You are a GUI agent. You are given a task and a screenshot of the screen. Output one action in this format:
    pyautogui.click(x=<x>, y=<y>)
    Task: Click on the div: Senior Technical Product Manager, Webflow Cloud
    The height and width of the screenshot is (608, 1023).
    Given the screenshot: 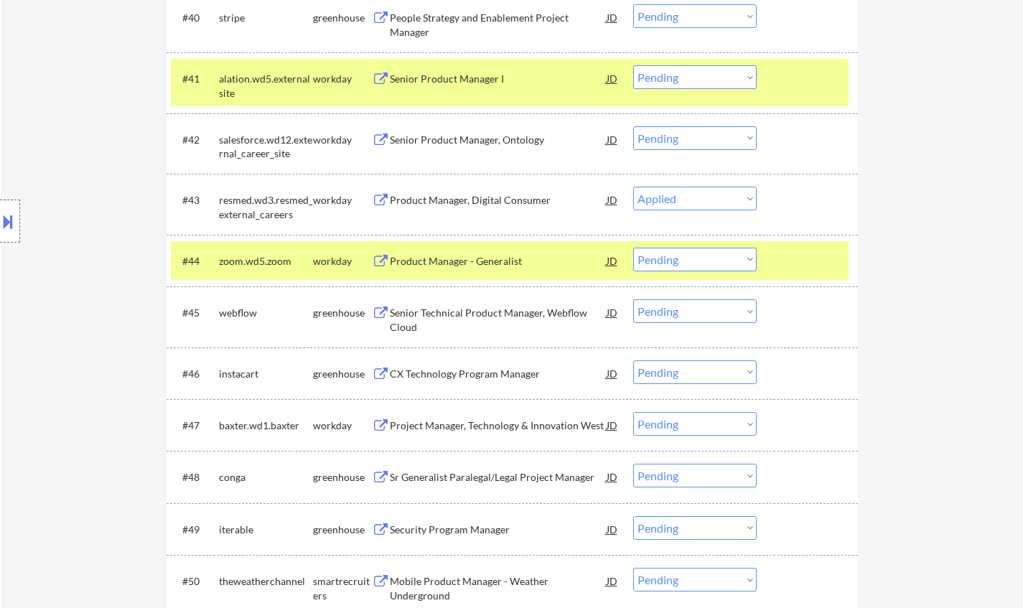 What is the action you would take?
    pyautogui.click(x=498, y=319)
    